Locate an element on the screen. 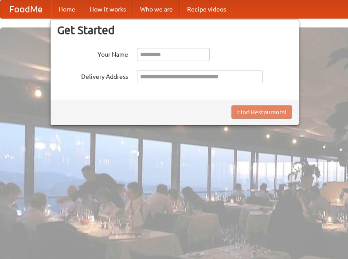 This screenshot has height=259, width=348. button: Find Restaurants! is located at coordinates (262, 112).